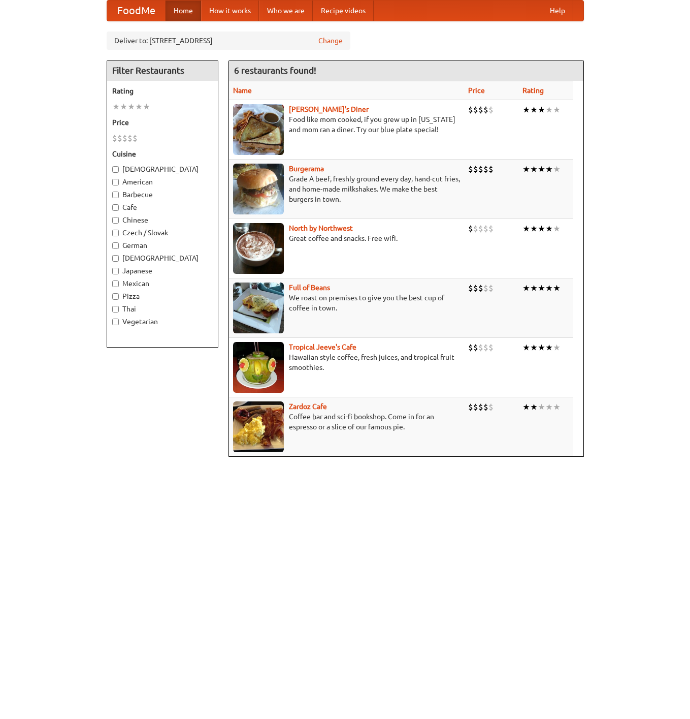 This screenshot has height=719, width=690. I want to click on a: Home, so click(183, 11).